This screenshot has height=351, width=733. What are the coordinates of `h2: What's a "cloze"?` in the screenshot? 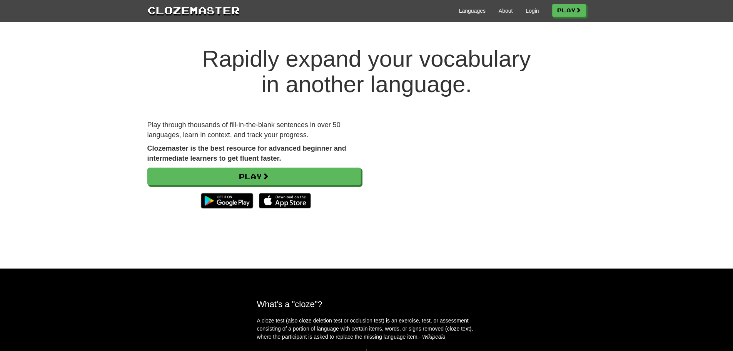 It's located at (367, 304).